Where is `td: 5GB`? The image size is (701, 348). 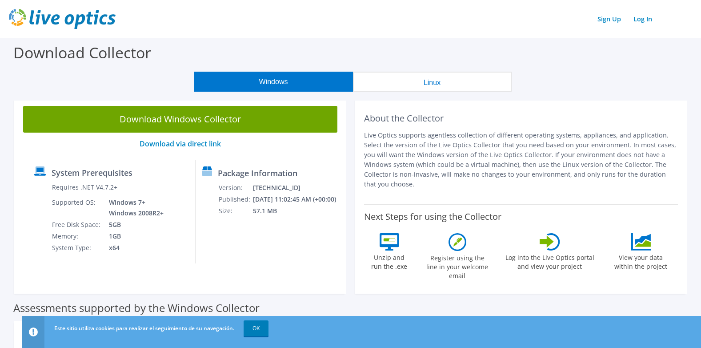
td: 5GB is located at coordinates (134, 225).